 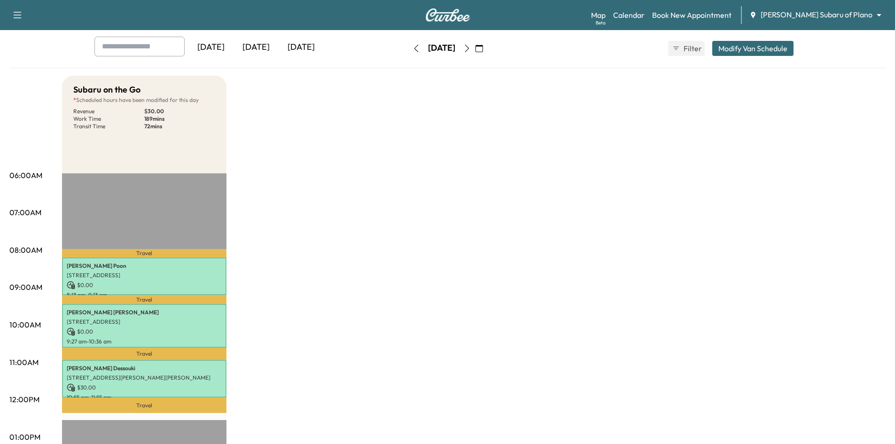 What do you see at coordinates (600, 23) in the screenshot?
I see `div: Beta` at bounding box center [600, 23].